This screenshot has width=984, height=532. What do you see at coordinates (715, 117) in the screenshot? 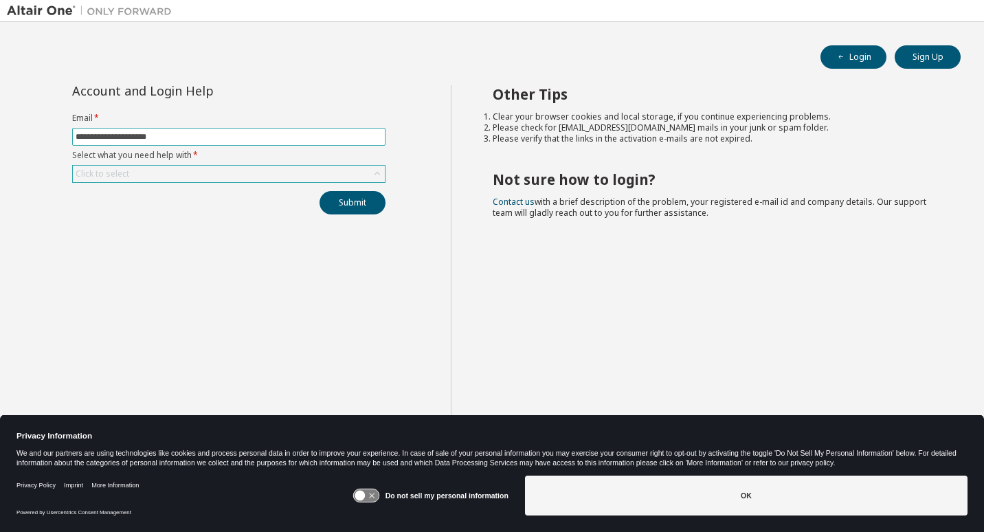
I see `li: Clear your browser cookies and local storage, if you continue experiencing problems.` at bounding box center [715, 117].